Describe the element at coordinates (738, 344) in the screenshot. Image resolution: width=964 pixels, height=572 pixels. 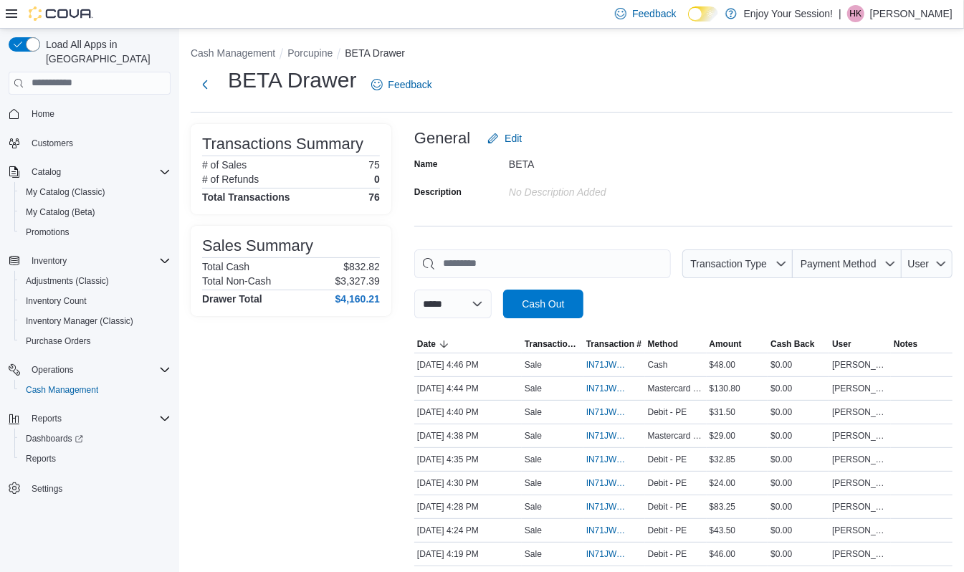
I see `button: Amount` at that location.